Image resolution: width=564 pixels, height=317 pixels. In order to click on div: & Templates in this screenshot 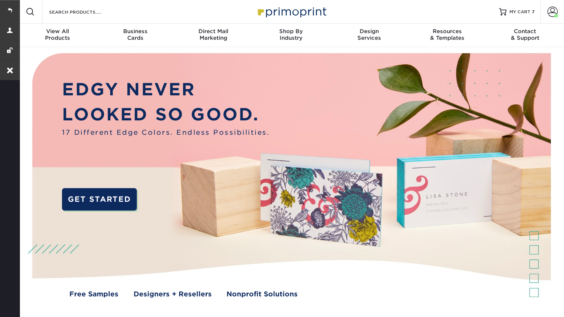, I will do `click(447, 35)`.